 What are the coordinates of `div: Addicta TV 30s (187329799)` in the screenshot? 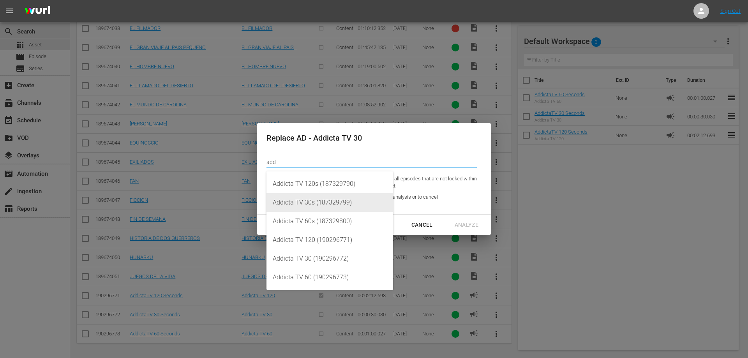 It's located at (330, 203).